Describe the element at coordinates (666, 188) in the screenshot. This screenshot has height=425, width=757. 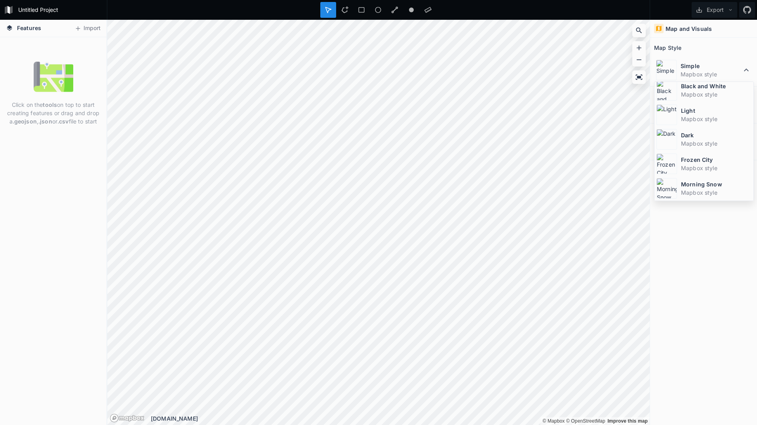
I see `img: Morning Snow` at that location.